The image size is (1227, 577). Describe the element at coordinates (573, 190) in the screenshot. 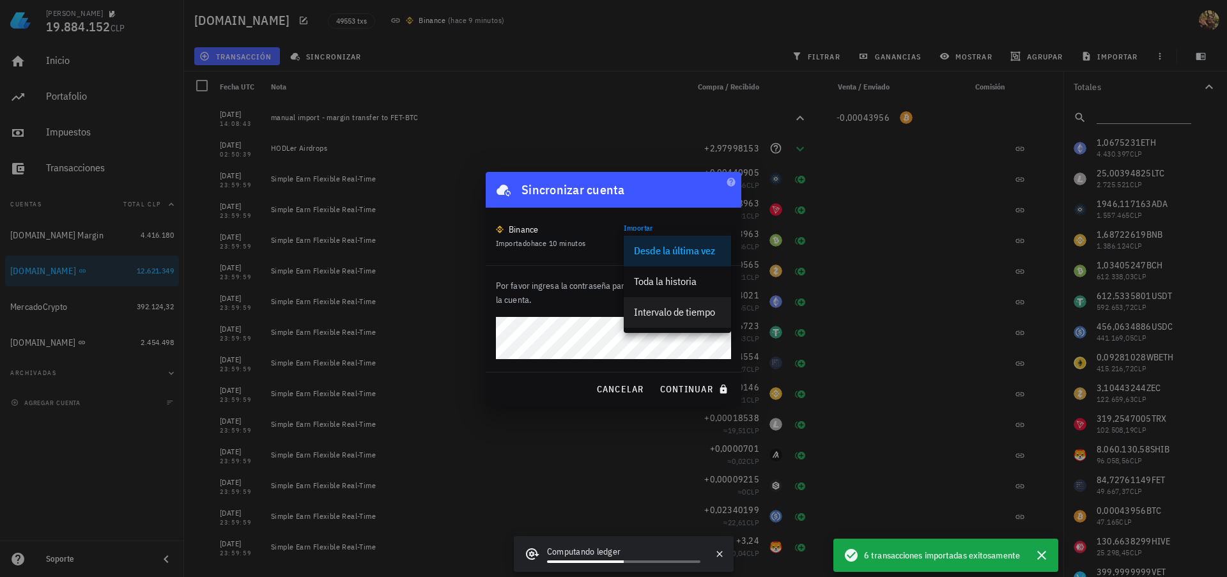

I see `div: Sincronizar cuenta` at that location.